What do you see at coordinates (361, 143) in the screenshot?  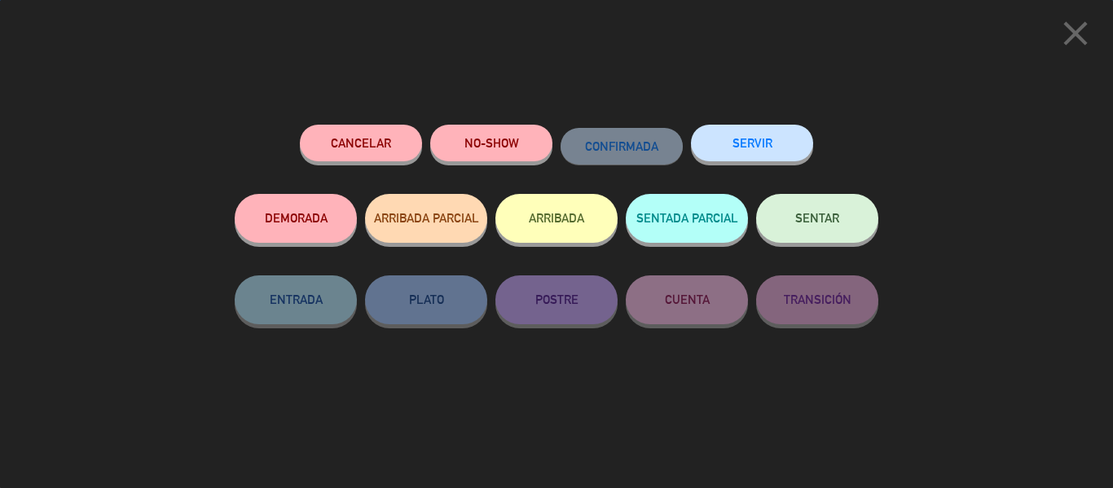 I see `button: Cancelar` at bounding box center [361, 143].